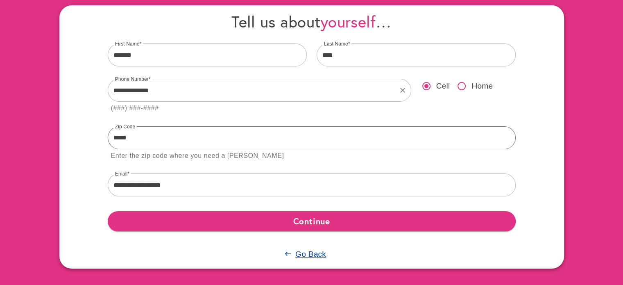 The width and height of the screenshot is (623, 285). I want to click on u: Go Back, so click(310, 254).